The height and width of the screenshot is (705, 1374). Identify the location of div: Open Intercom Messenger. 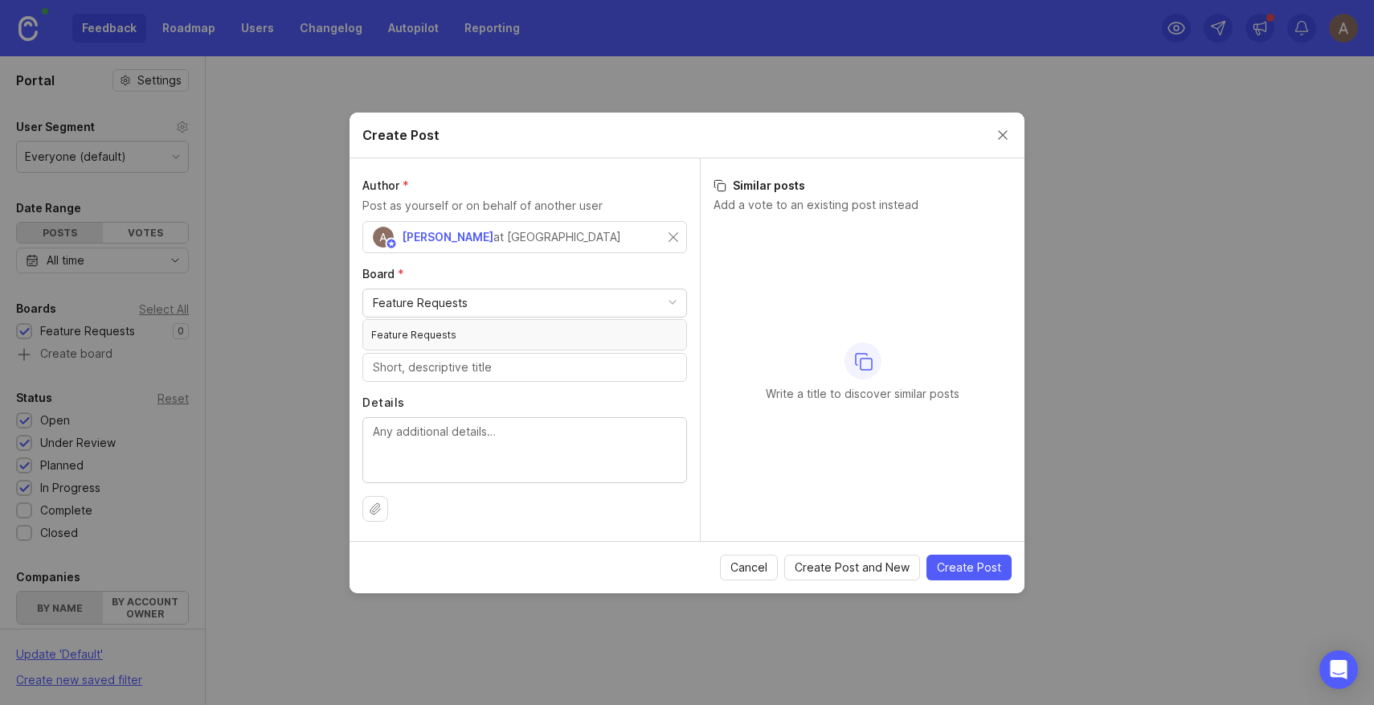
(1339, 669).